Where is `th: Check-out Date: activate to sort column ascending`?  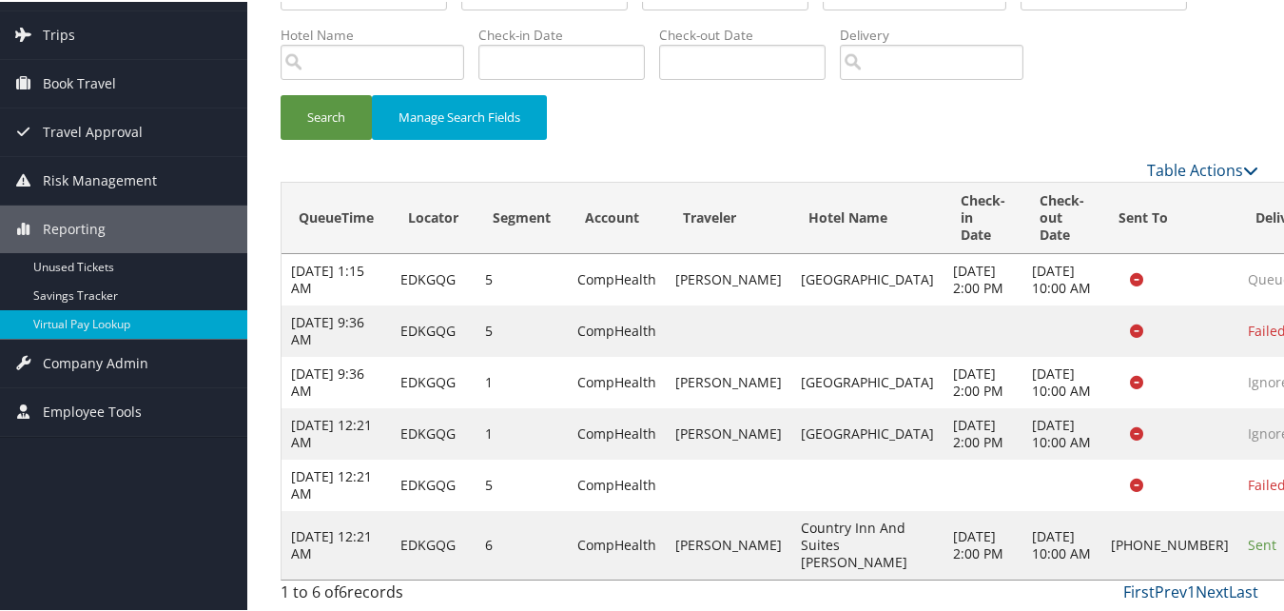 th: Check-out Date: activate to sort column ascending is located at coordinates (1061, 216).